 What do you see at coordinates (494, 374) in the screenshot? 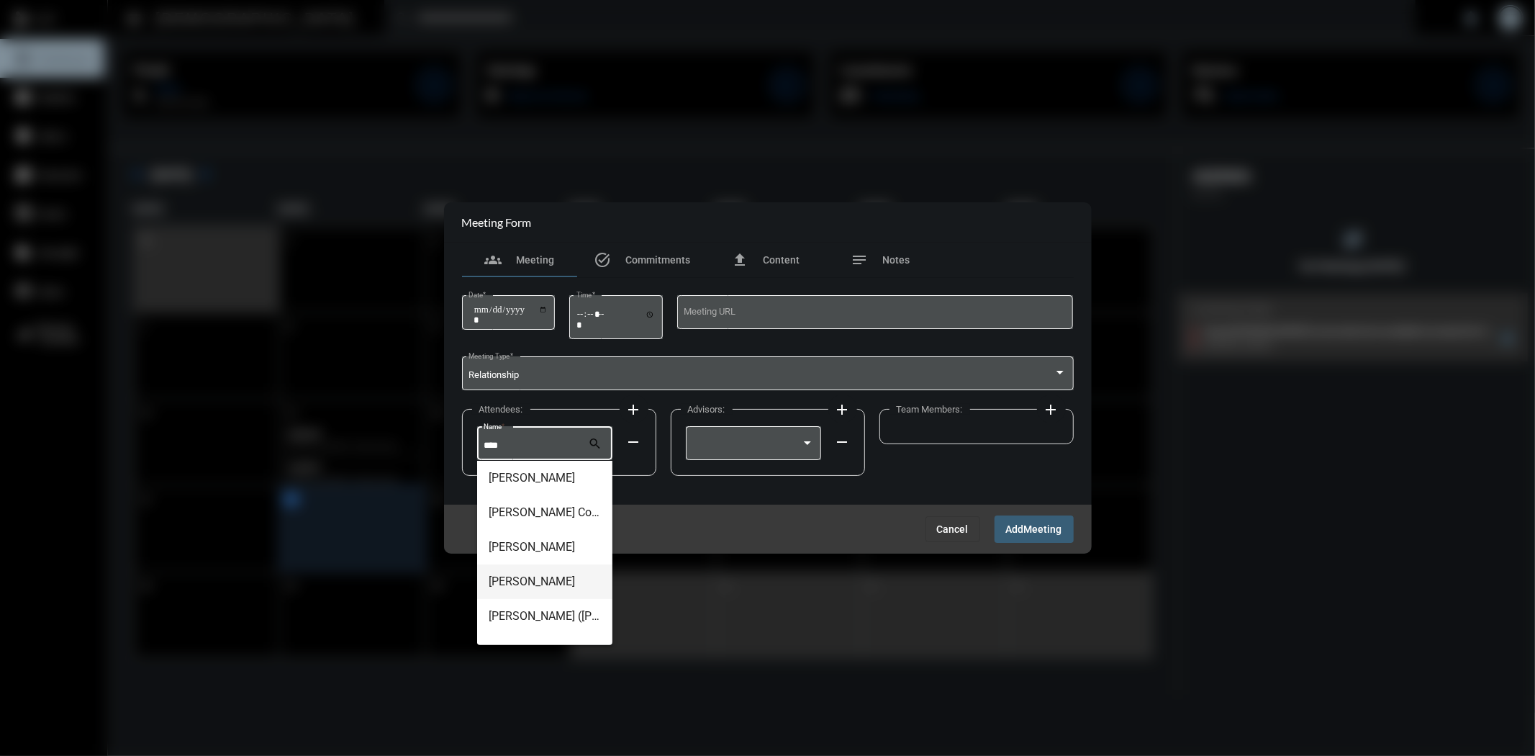
I see `span: Relationship` at bounding box center [494, 374].